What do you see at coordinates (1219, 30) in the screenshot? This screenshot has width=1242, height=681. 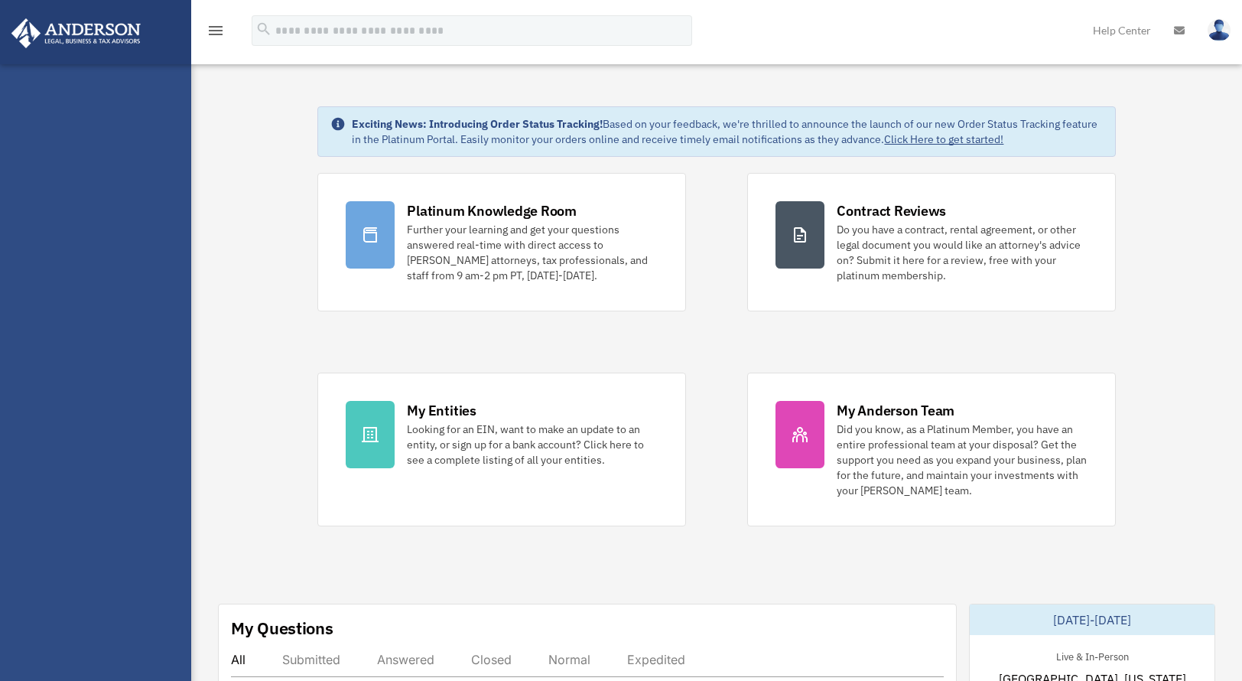 I see `img: User Pic` at bounding box center [1219, 30].